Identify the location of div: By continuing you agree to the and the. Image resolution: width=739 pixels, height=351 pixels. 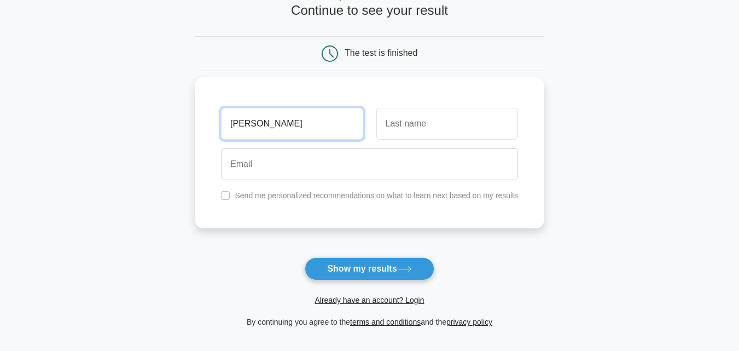
(369, 322).